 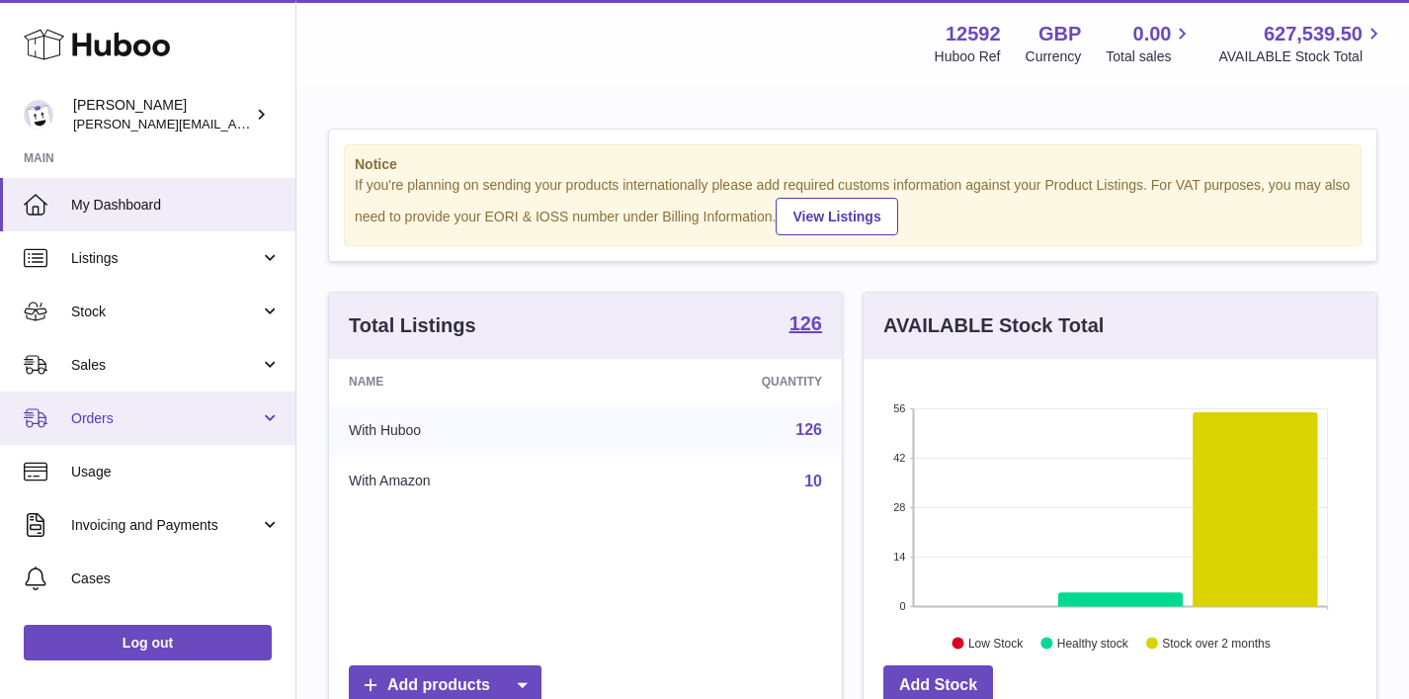 What do you see at coordinates (147, 642) in the screenshot?
I see `a: Log out` at bounding box center [147, 642].